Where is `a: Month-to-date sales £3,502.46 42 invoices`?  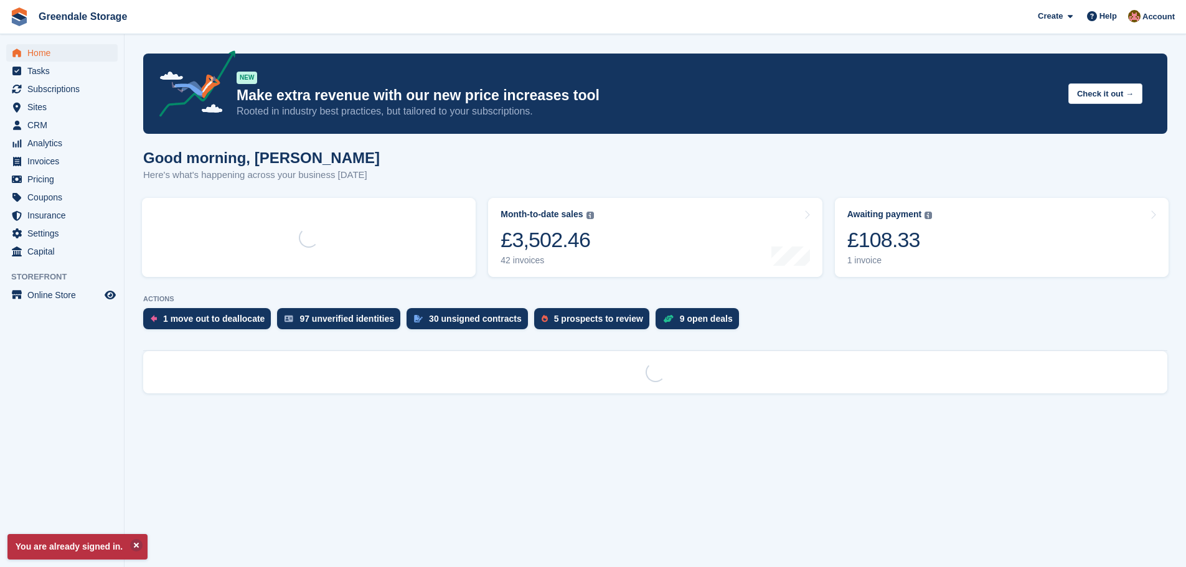
a: Month-to-date sales £3,502.46 42 invoices is located at coordinates (655, 237).